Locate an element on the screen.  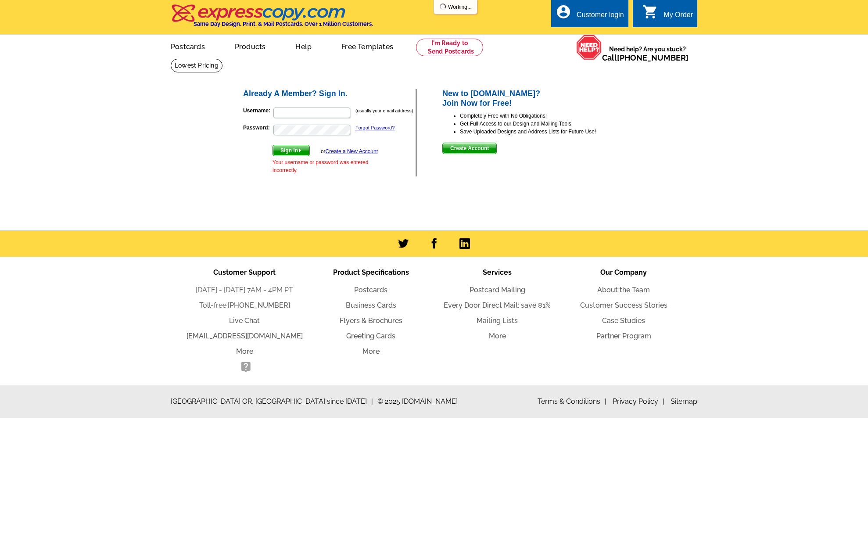
a: Forgot Password? is located at coordinates (375, 128).